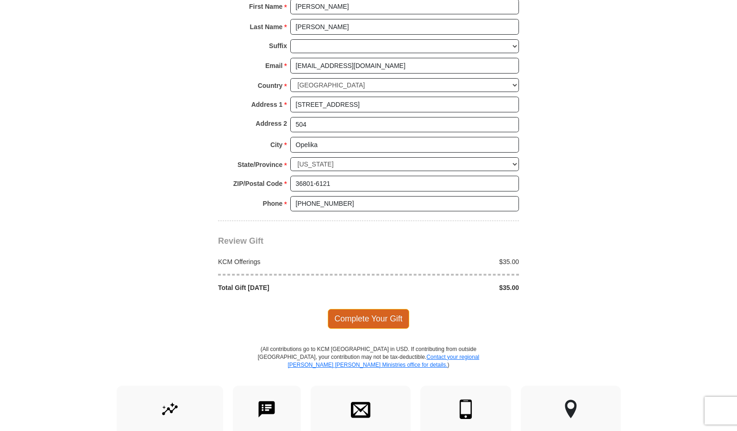 The width and height of the screenshot is (737, 431). I want to click on img: envelope.svg, so click(361, 410).